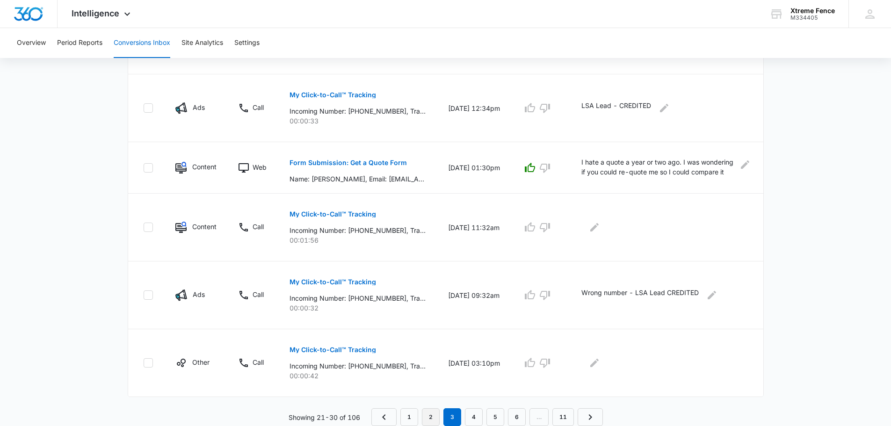 The image size is (891, 426). Describe the element at coordinates (357, 308) in the screenshot. I see `p: 00:00:32` at that location.